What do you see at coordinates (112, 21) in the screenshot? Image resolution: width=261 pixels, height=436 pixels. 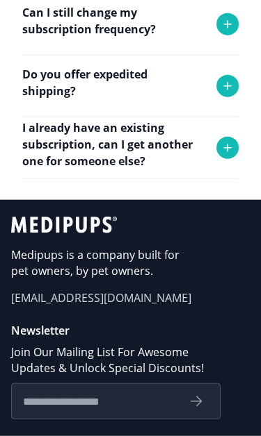 I see `p: Can I still change my subscription frequency?` at bounding box center [112, 21].